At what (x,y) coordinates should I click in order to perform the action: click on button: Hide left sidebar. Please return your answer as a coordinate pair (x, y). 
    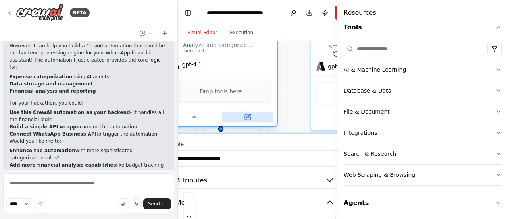
    Looking at the image, I should click on (188, 13).